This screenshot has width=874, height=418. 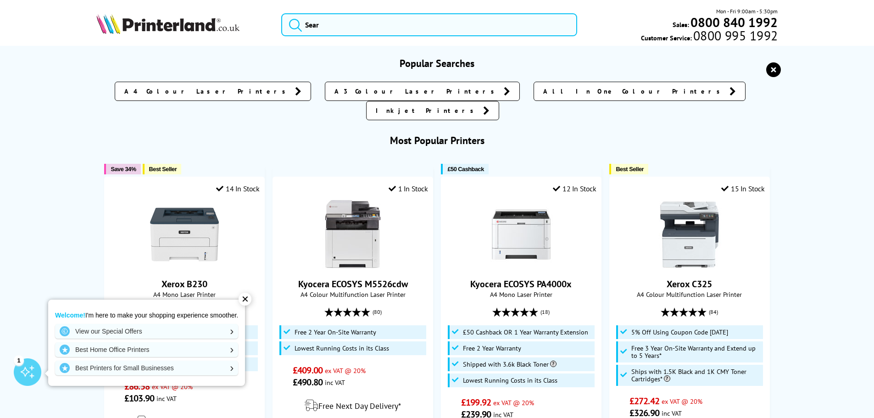 What do you see at coordinates (432, 111) in the screenshot?
I see `a: Inkjet Printers` at bounding box center [432, 111].